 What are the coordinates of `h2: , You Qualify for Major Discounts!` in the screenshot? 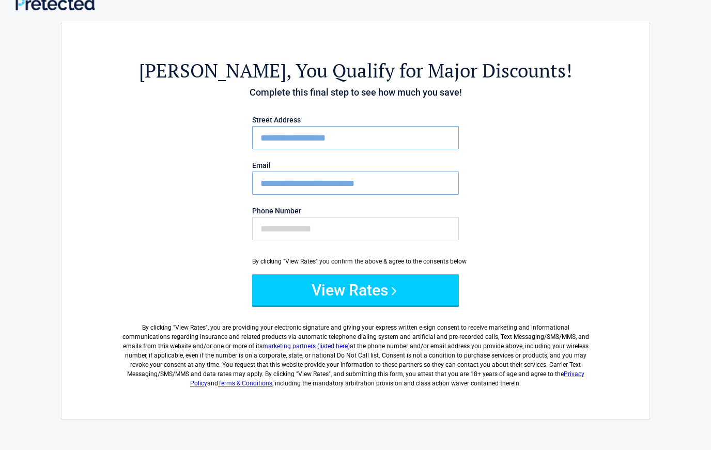 It's located at (356, 70).